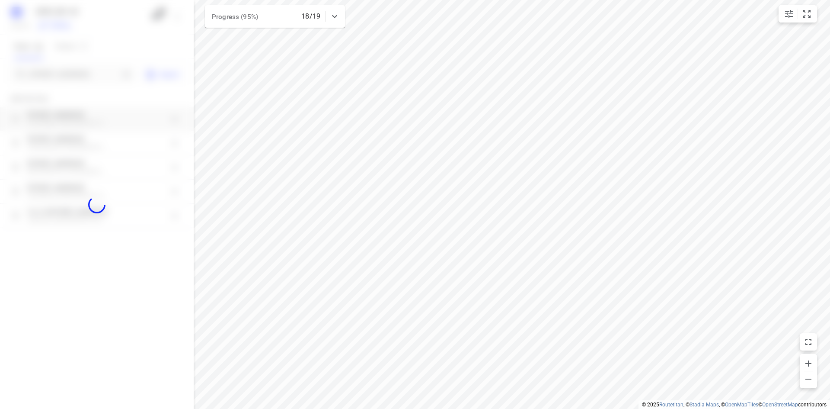  What do you see at coordinates (311, 16) in the screenshot?
I see `p: 18/19` at bounding box center [311, 16].